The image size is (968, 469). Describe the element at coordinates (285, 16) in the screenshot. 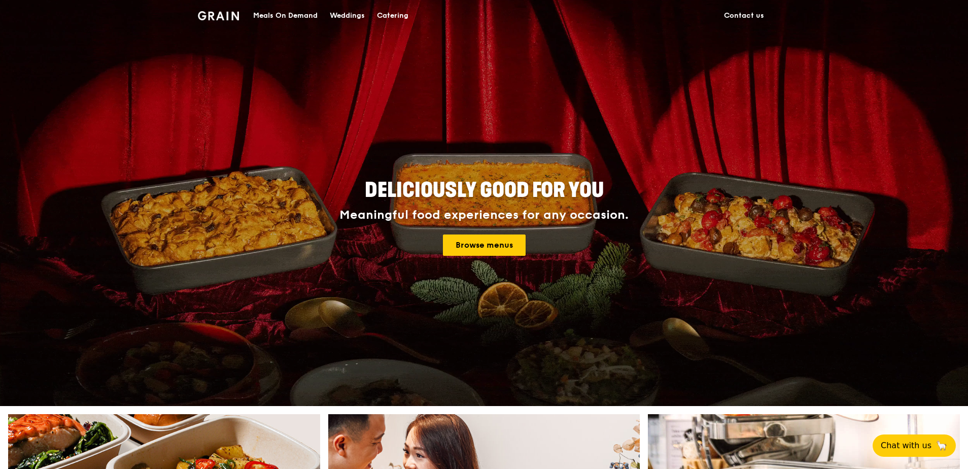

I see `div: Meals On Demand` at that location.